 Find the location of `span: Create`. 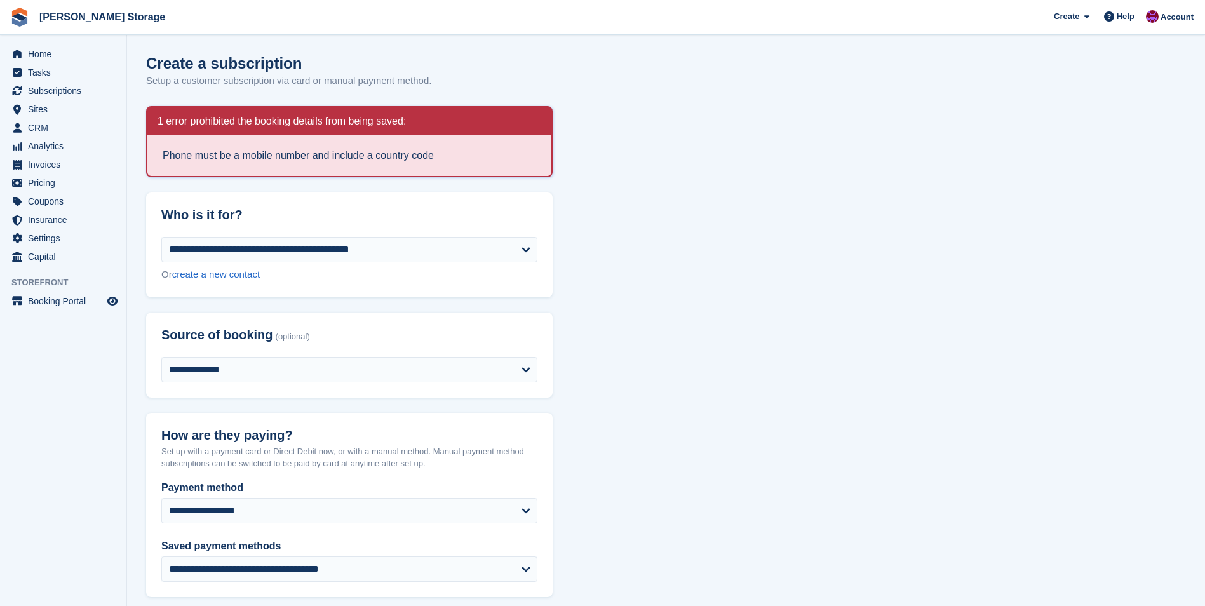

span: Create is located at coordinates (1066, 17).